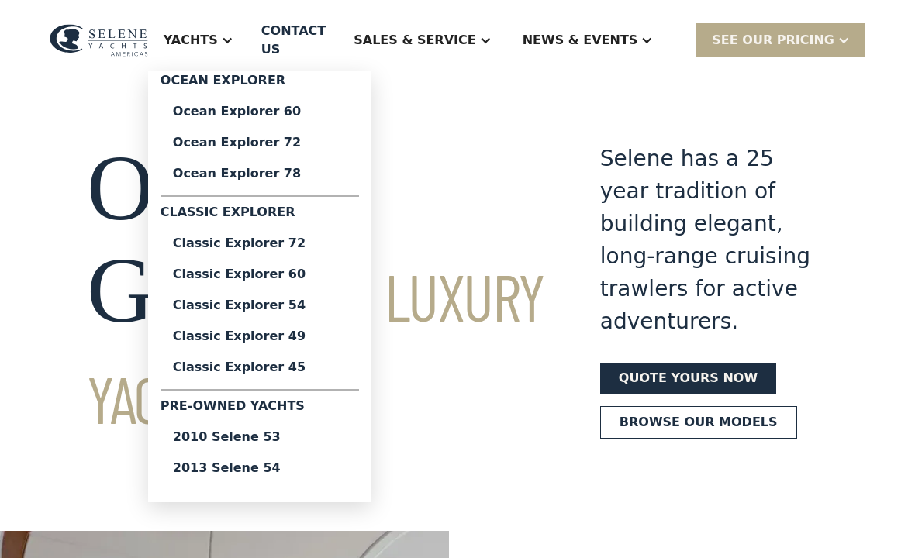 Image resolution: width=915 pixels, height=558 pixels. Describe the element at coordinates (98, 40) in the screenshot. I see `img: logo` at that location.